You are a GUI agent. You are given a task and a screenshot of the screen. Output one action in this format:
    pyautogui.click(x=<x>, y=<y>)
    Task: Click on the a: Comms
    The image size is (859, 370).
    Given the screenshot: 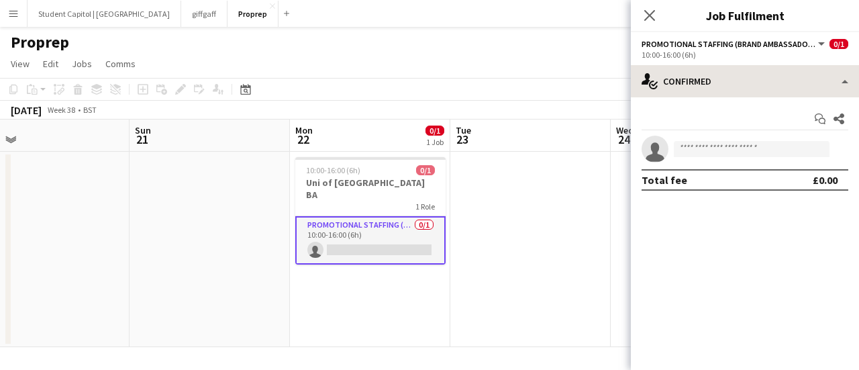 What is the action you would take?
    pyautogui.click(x=120, y=64)
    